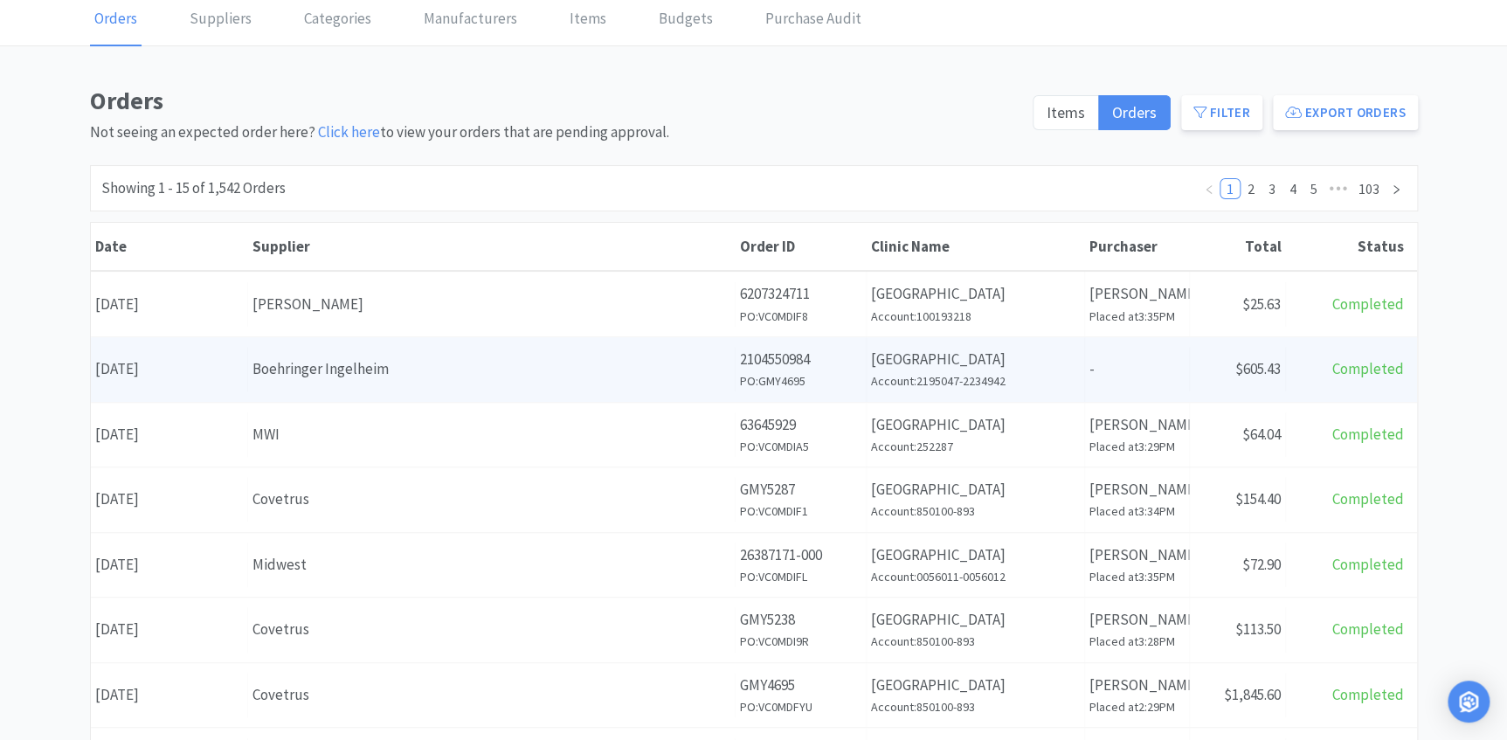 The image size is (1507, 740). What do you see at coordinates (1272, 189) in the screenshot?
I see `li: 3` at bounding box center [1272, 189].